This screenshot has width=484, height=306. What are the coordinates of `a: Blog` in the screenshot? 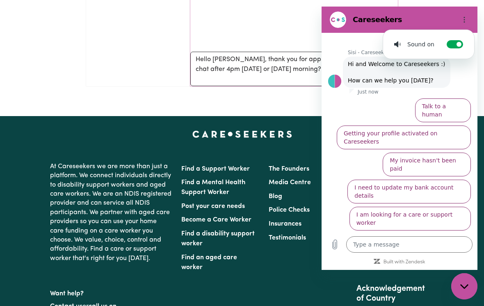 It's located at (275, 197).